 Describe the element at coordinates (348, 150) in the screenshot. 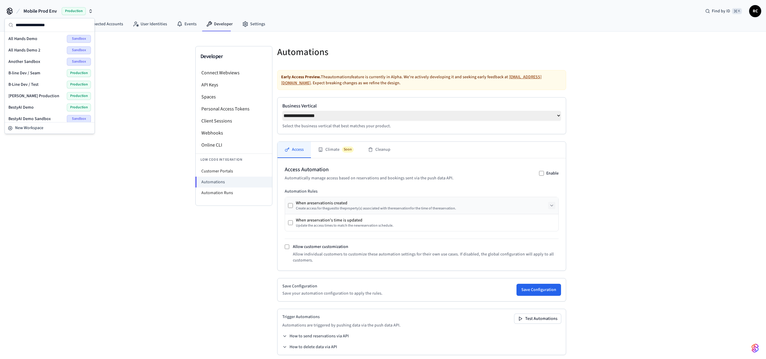

I see `span: Soon` at that location.